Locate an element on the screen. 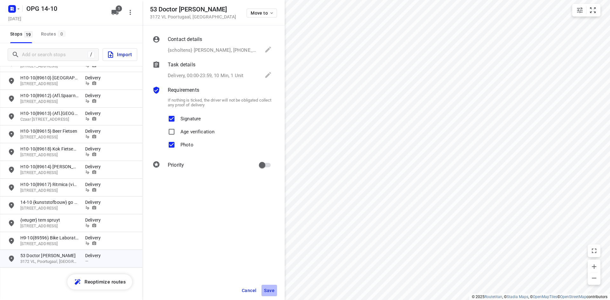 The image size is (610, 300). a: Stadia Maps is located at coordinates (518, 297).